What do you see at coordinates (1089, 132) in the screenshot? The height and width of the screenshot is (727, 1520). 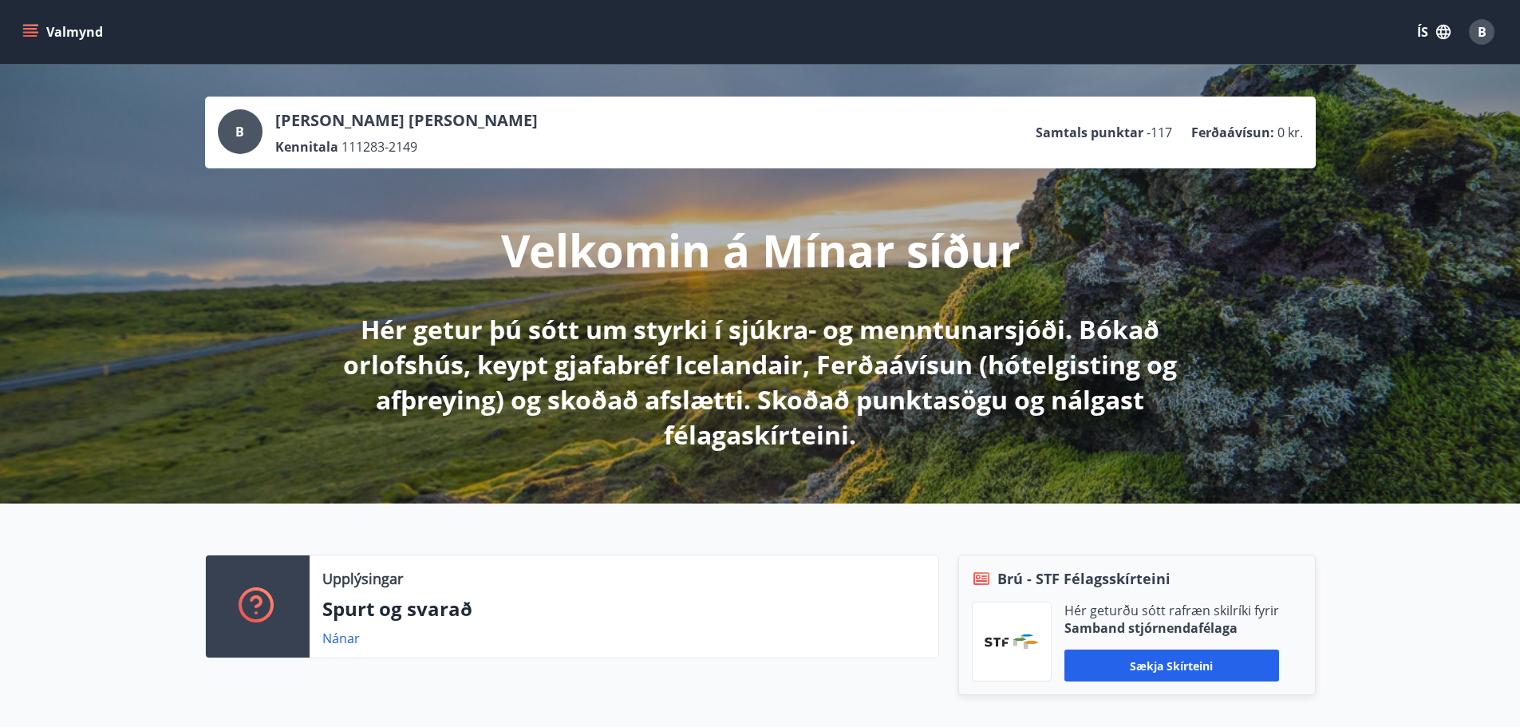 I see `p: Samtals punktar` at bounding box center [1089, 132].